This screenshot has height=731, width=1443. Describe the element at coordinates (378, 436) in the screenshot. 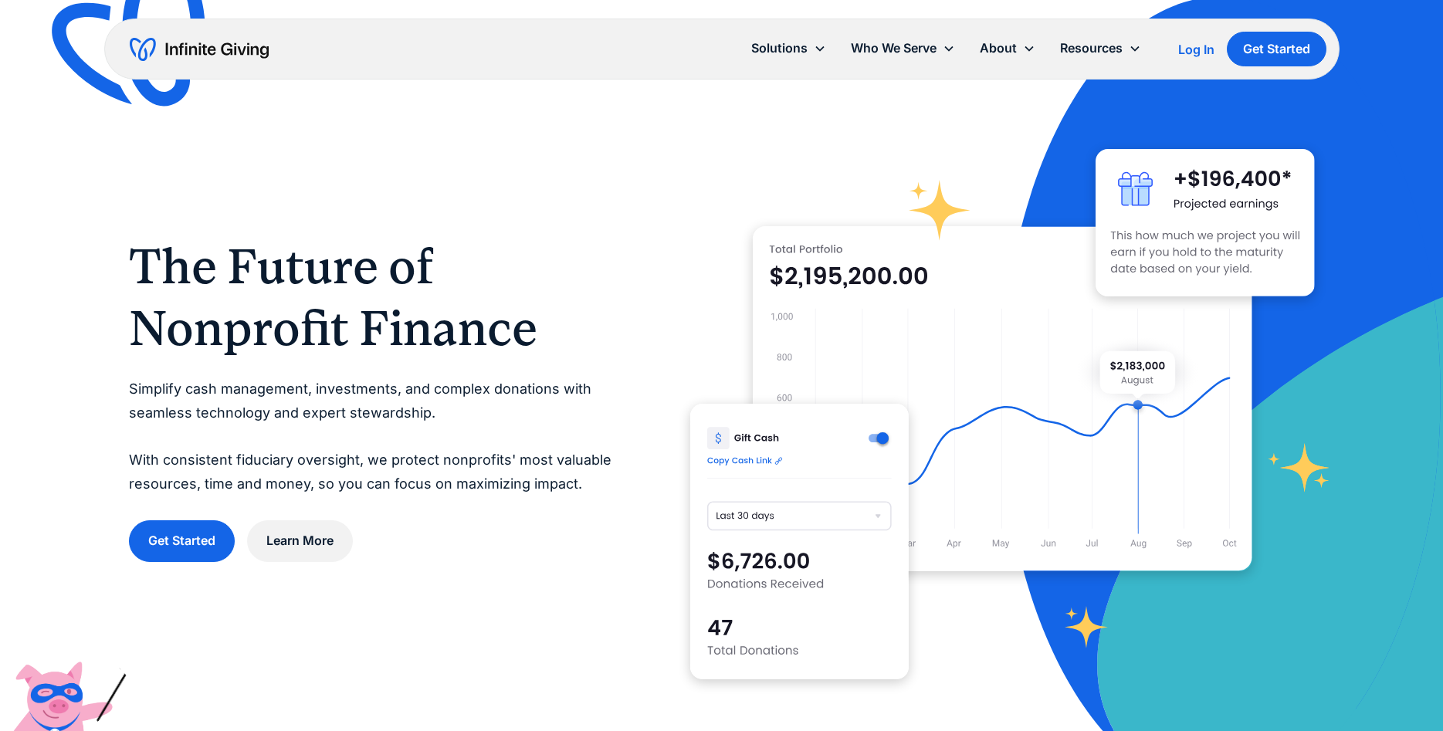

I see `p: Simplify cash management, investments, and complex donations with seamless technology and expert ...` at that location.